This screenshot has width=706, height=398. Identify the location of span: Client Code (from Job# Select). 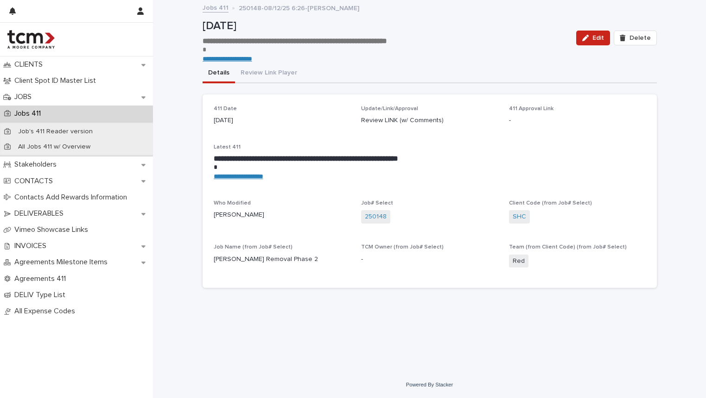
(550, 203).